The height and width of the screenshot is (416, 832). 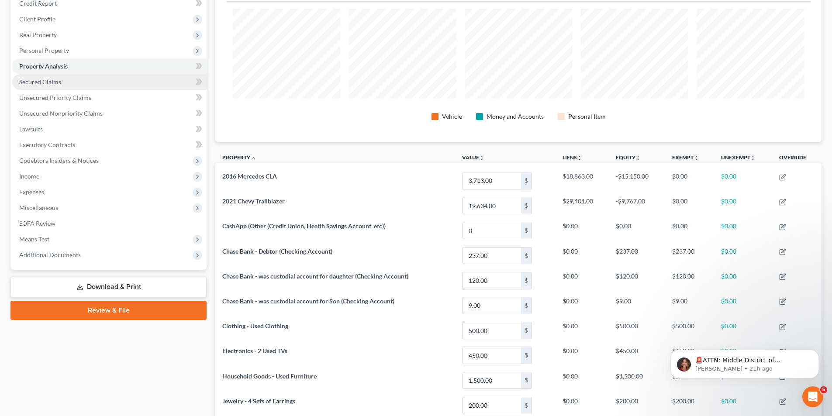 What do you see at coordinates (685, 157) in the screenshot?
I see `a: Exemptunfold_more` at bounding box center [685, 157].